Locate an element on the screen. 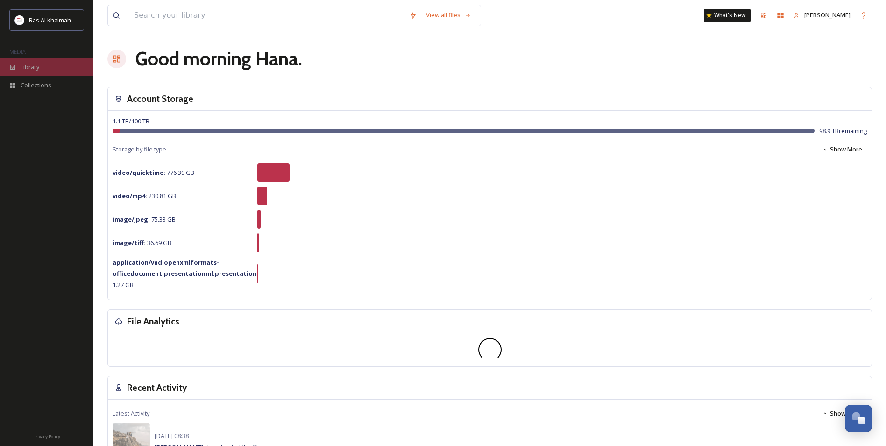  h3: Recent Activity is located at coordinates (157, 387).